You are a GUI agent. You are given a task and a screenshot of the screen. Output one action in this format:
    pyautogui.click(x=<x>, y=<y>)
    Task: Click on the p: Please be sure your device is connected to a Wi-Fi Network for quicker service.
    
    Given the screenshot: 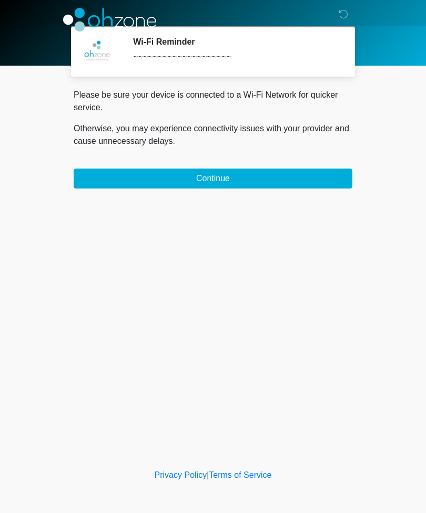 What is the action you would take?
    pyautogui.click(x=213, y=101)
    